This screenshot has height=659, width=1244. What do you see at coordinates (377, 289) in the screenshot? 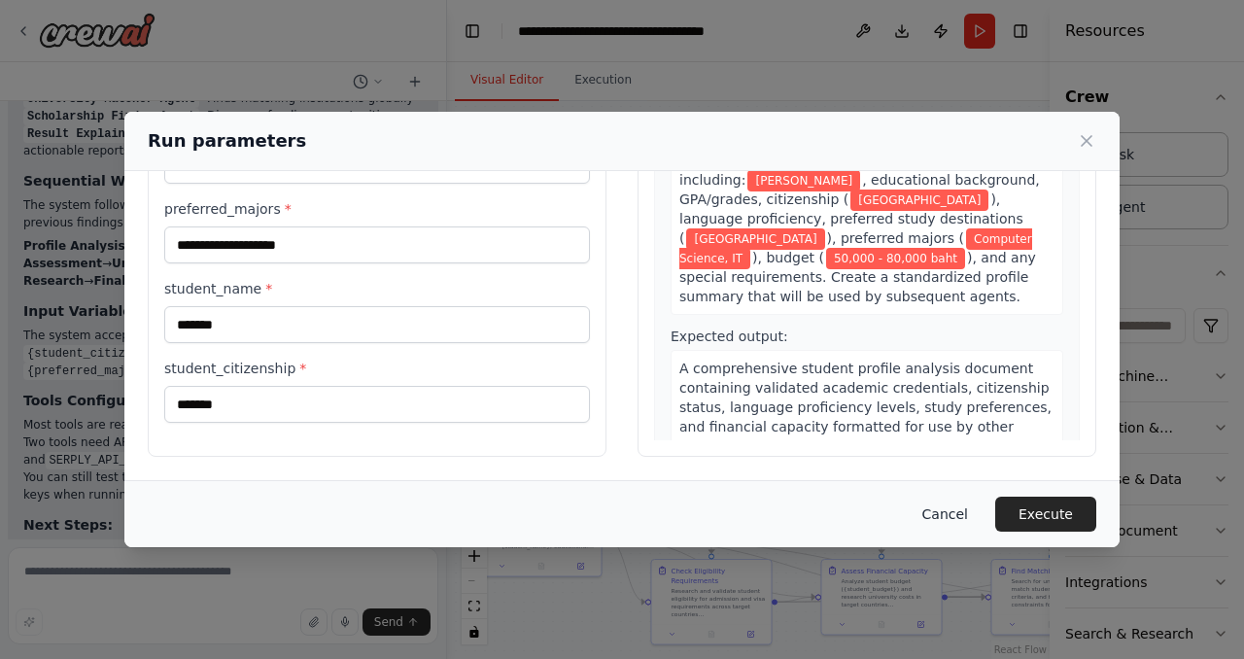
I see `label: student_name` at bounding box center [377, 289].